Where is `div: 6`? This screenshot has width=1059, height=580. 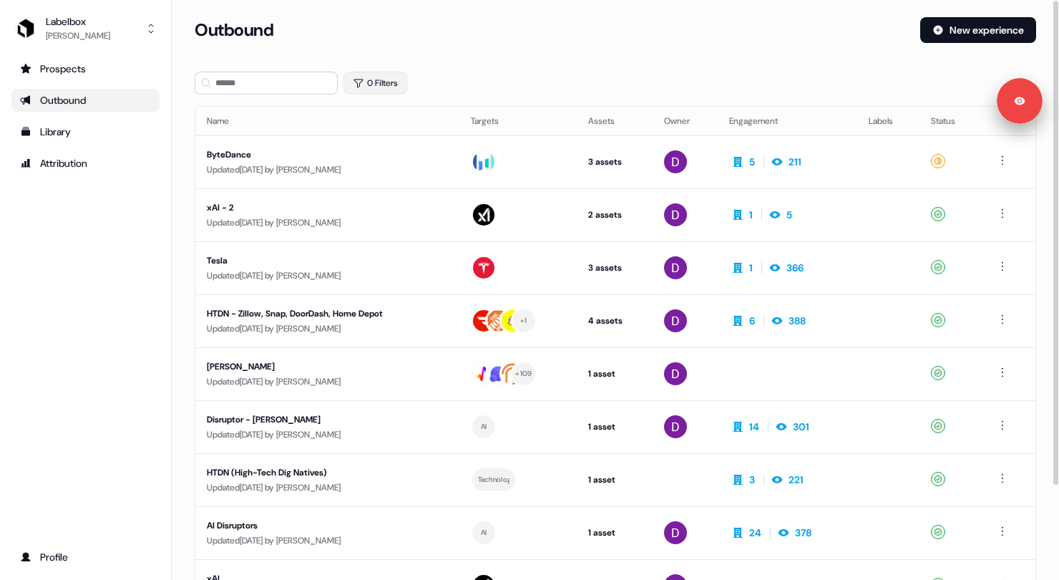
div: 6 is located at coordinates (752, 321).